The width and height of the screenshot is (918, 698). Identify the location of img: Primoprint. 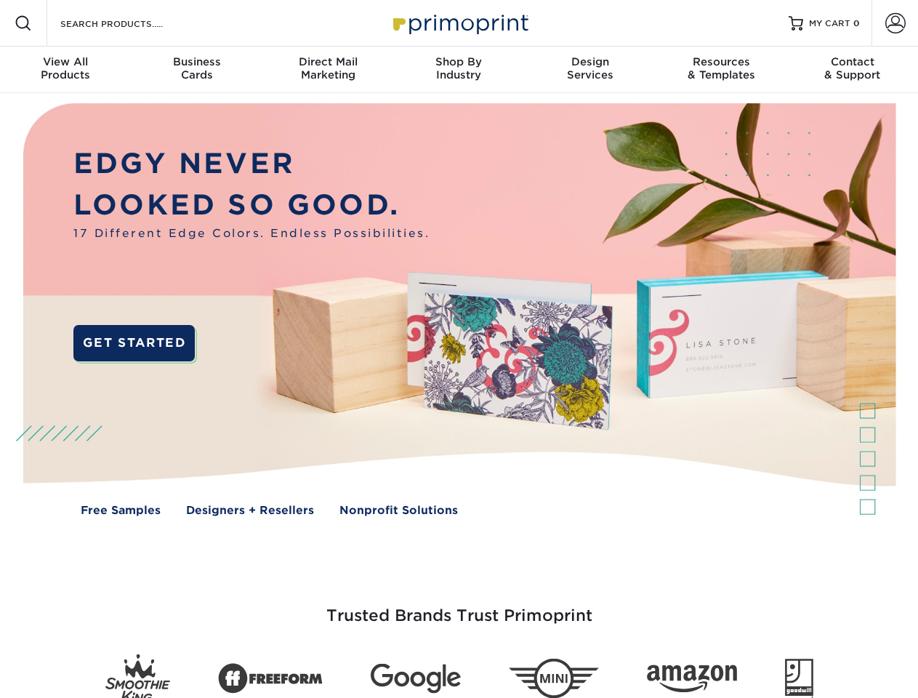
(459, 23).